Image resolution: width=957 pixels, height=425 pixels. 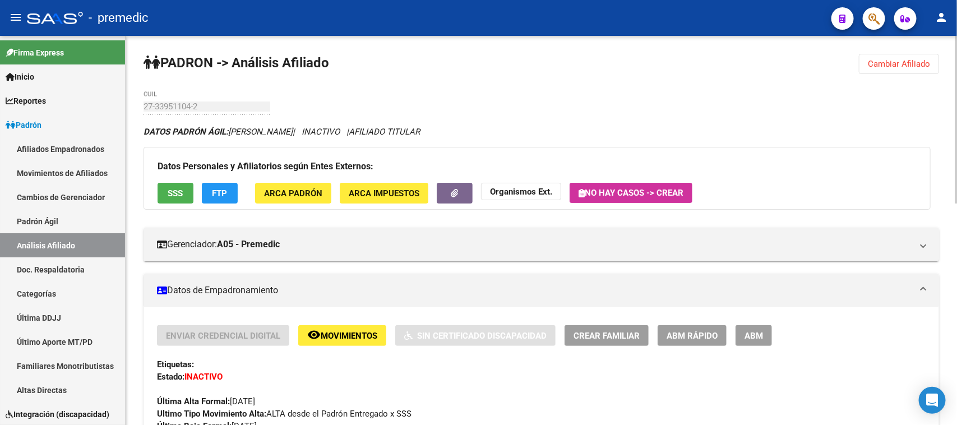 I want to click on mat-icon: person, so click(x=941, y=17).